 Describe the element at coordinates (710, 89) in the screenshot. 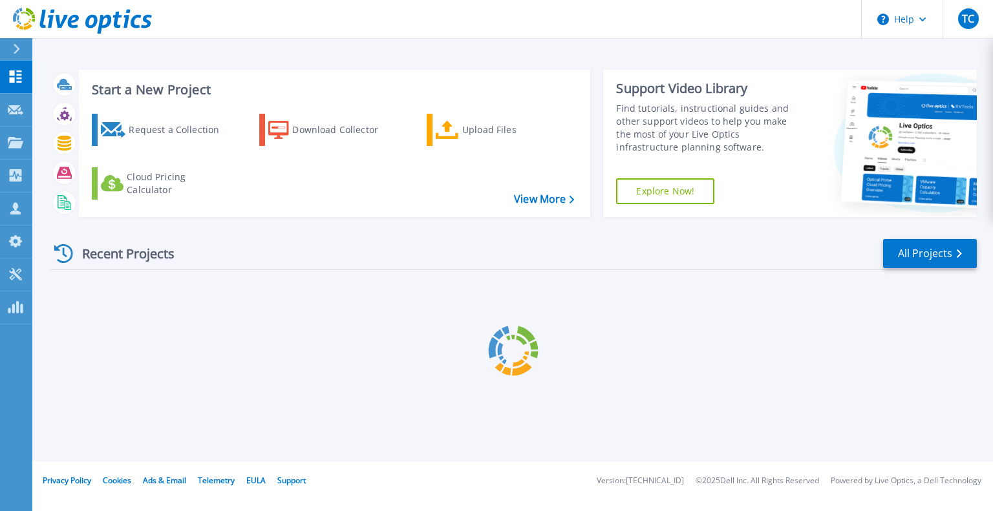

I see `div: Support Video Library` at that location.